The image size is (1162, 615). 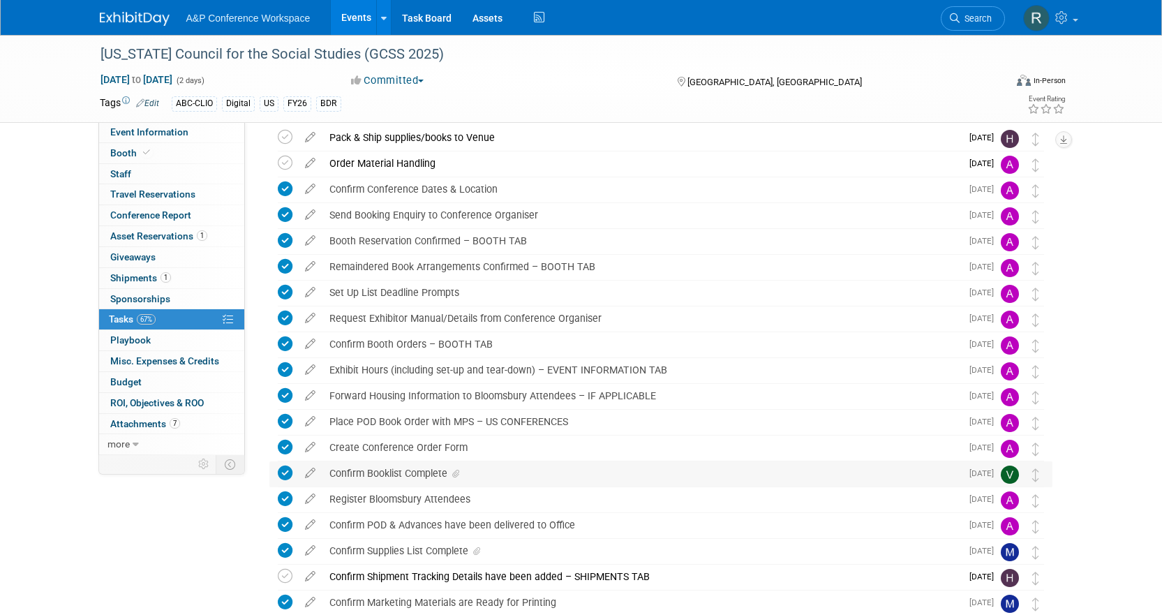 What do you see at coordinates (297, 103) in the screenshot?
I see `div: FY26` at bounding box center [297, 103].